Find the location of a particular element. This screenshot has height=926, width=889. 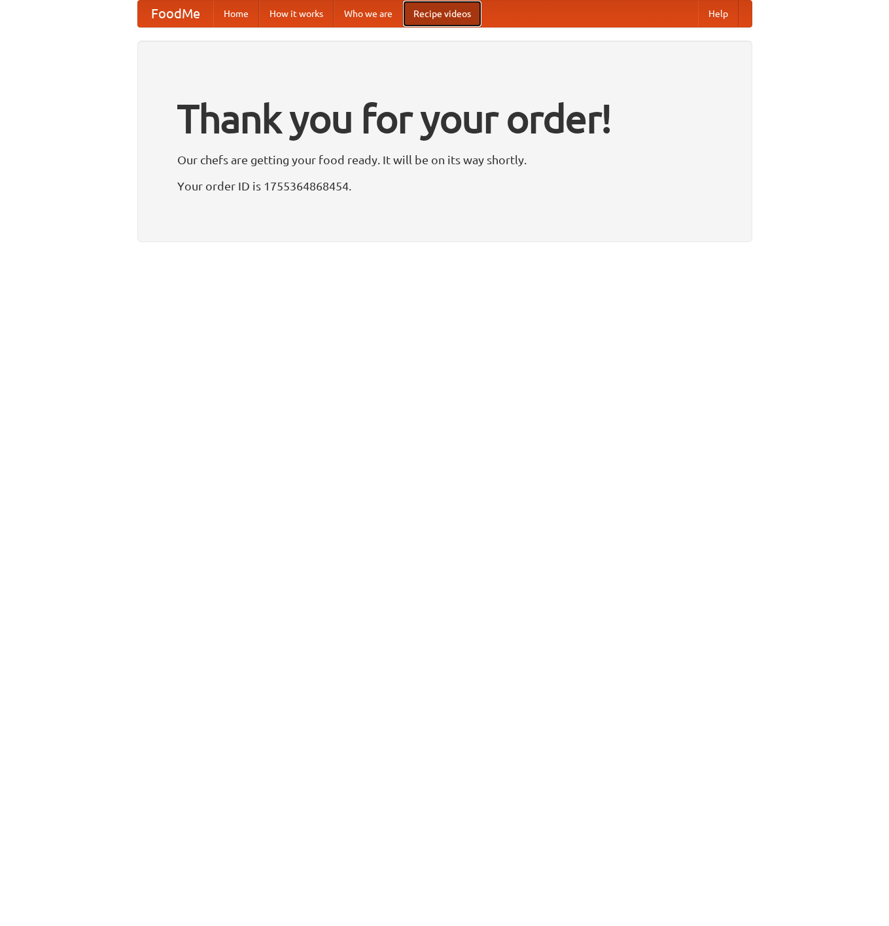

a: Recipe videos is located at coordinates (442, 14).